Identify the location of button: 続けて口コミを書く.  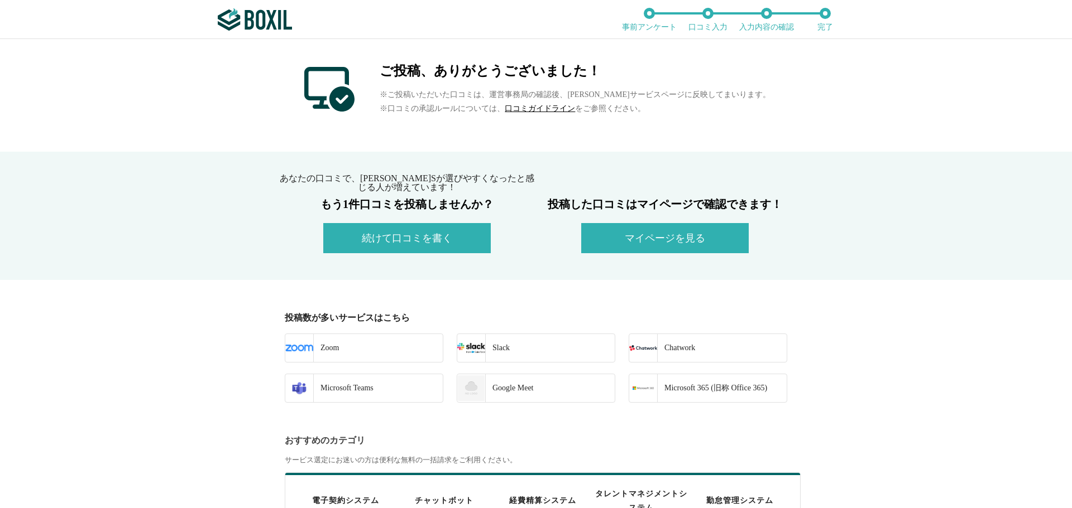
(407, 238).